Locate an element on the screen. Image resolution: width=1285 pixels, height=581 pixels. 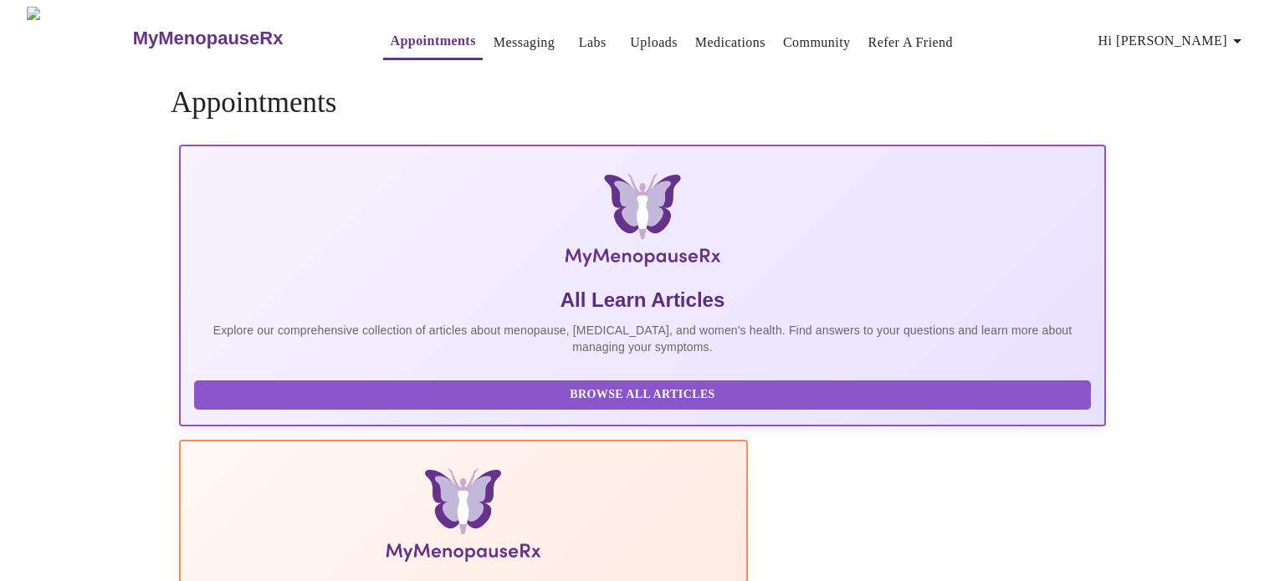
button: Medications is located at coordinates (730, 43).